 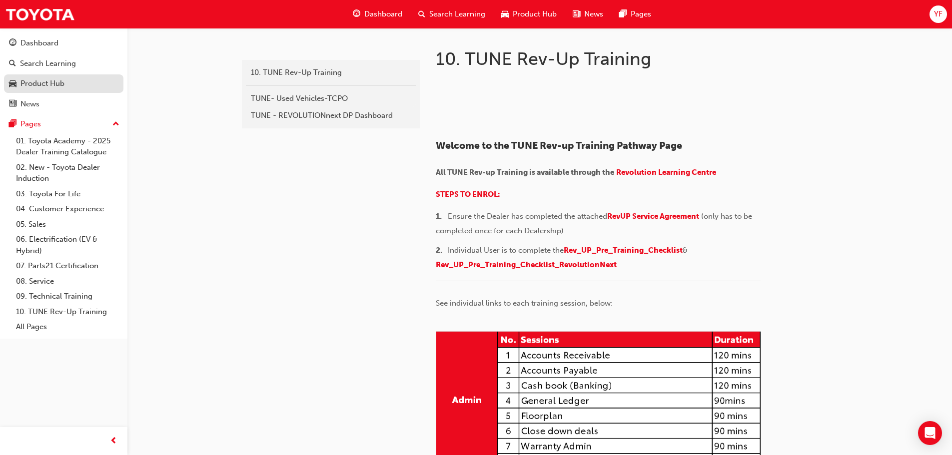 I want to click on span: Ensure the Dealer has completed the attached, so click(x=527, y=216).